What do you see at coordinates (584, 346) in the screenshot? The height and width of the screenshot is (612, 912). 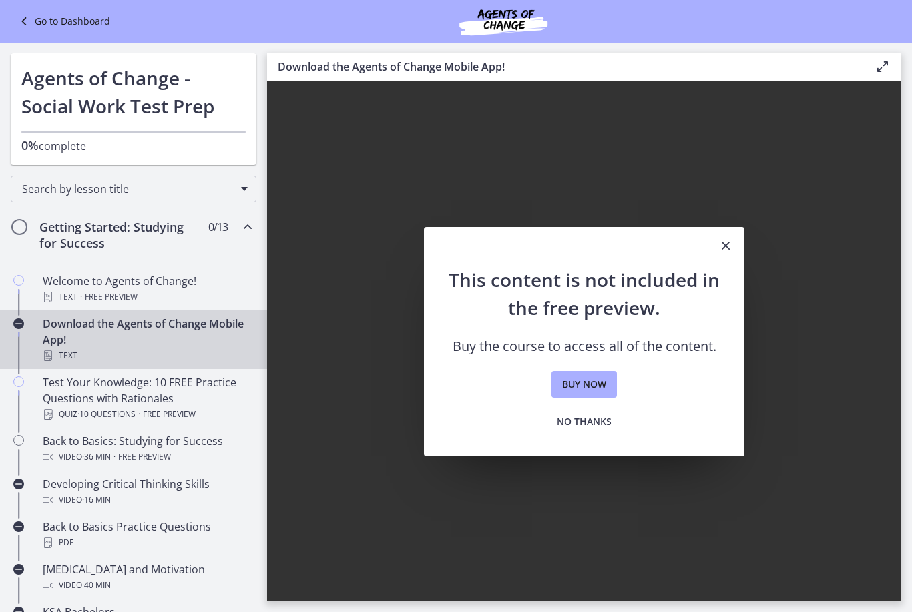 I see `p: Buy the course to access all of the content.` at bounding box center [584, 346].